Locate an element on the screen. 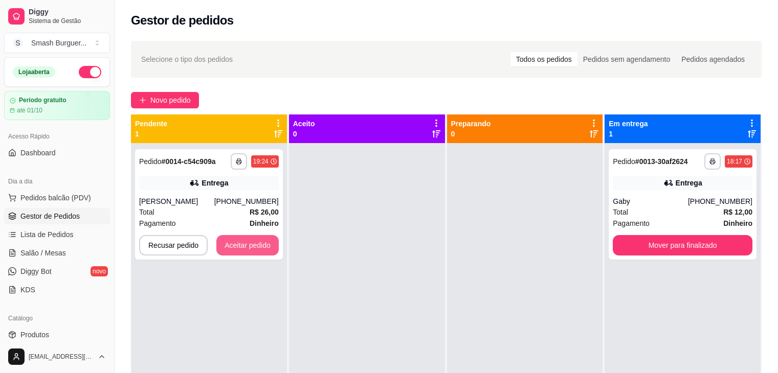 The width and height of the screenshot is (778, 373). a: Produtos is located at coordinates (57, 335).